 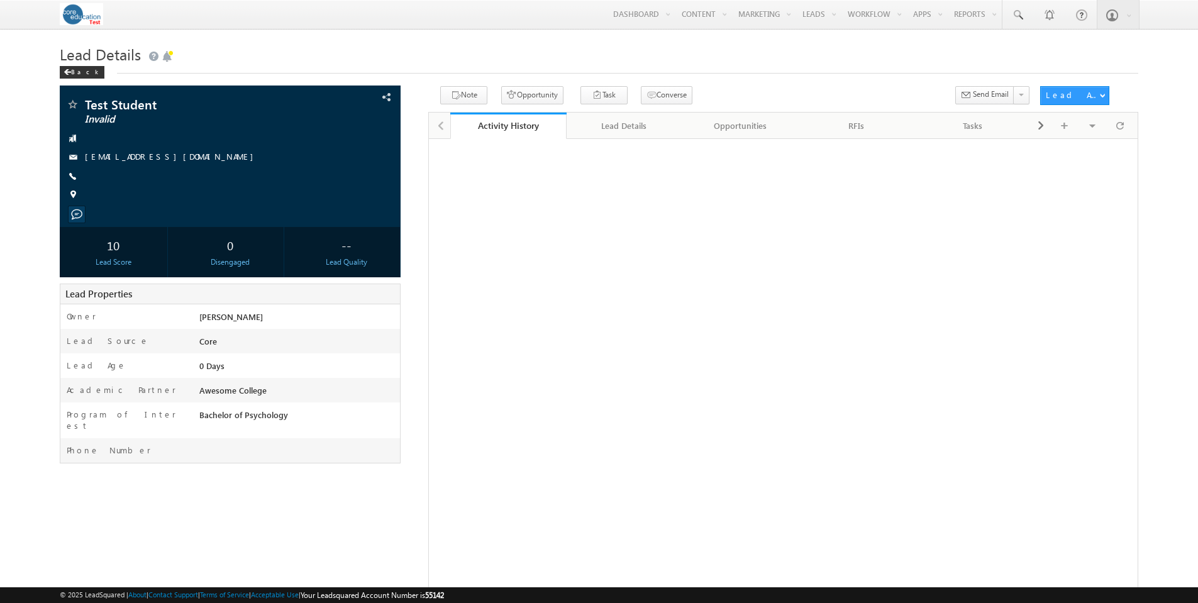 I want to click on a: Acceptable Use, so click(x=275, y=594).